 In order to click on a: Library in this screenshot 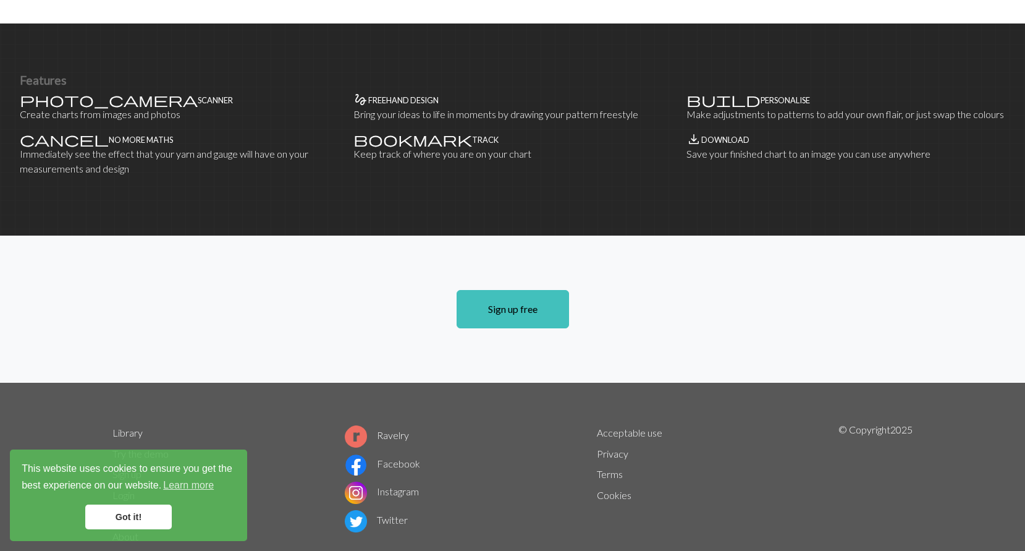, I will do `click(127, 432)`.